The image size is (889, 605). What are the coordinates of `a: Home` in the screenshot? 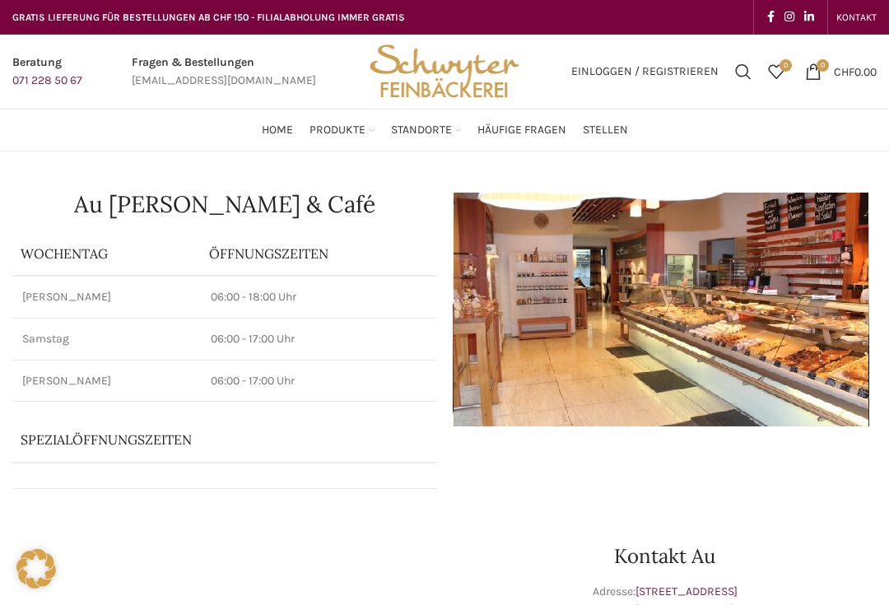 It's located at (277, 130).